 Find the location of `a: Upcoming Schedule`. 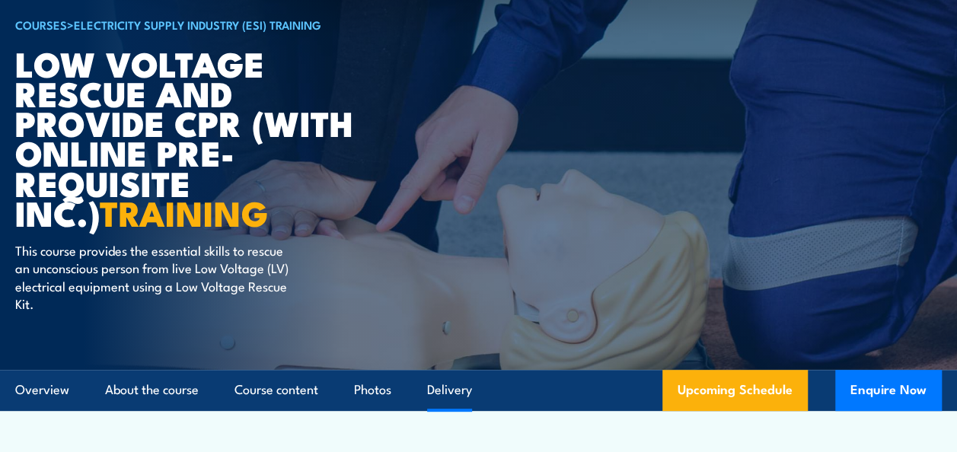

a: Upcoming Schedule is located at coordinates (735, 390).